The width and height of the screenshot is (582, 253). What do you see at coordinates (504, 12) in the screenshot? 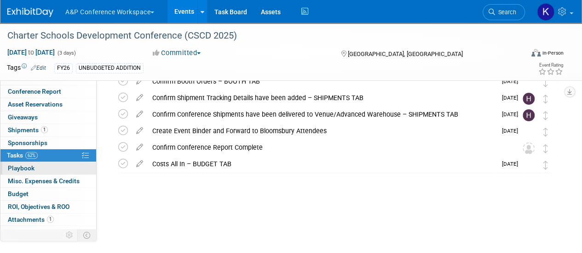
I see `a: Search` at bounding box center [504, 12].